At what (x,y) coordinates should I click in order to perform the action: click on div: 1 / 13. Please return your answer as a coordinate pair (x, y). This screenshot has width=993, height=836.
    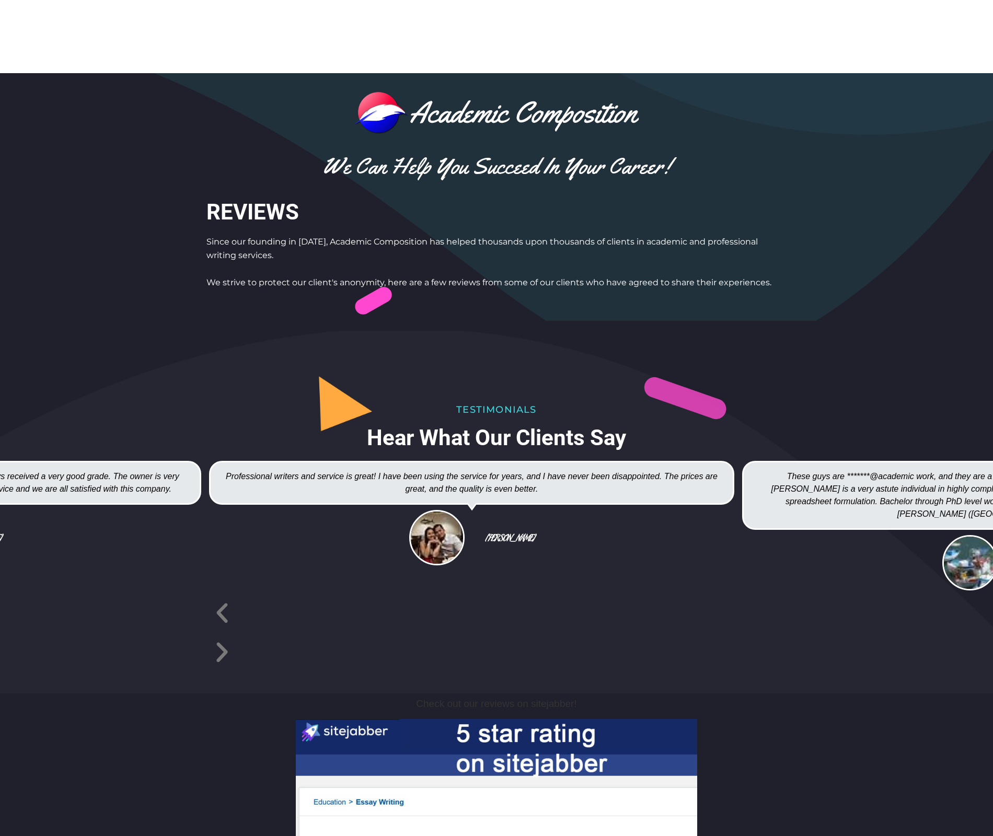
    Looking at the image, I should click on (472, 527).